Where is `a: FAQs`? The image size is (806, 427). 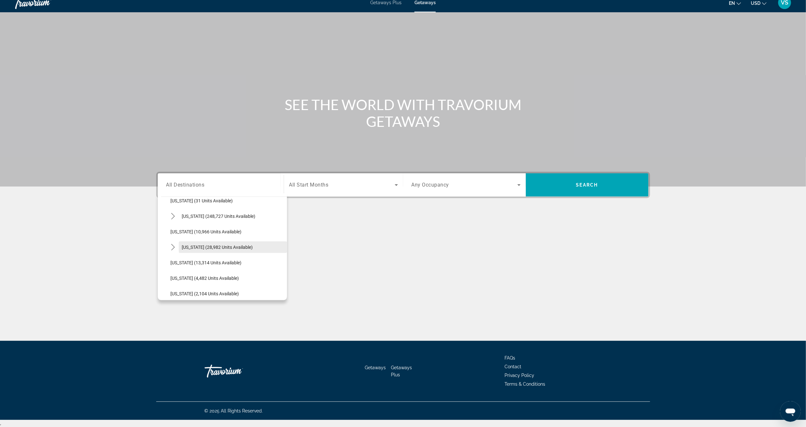
a: FAQs is located at coordinates (510, 358).